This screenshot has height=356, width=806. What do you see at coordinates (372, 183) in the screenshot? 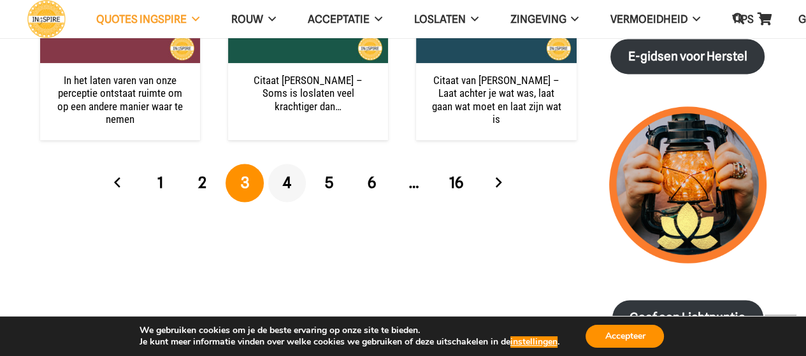
I see `a: Pagina 6` at bounding box center [372, 183].